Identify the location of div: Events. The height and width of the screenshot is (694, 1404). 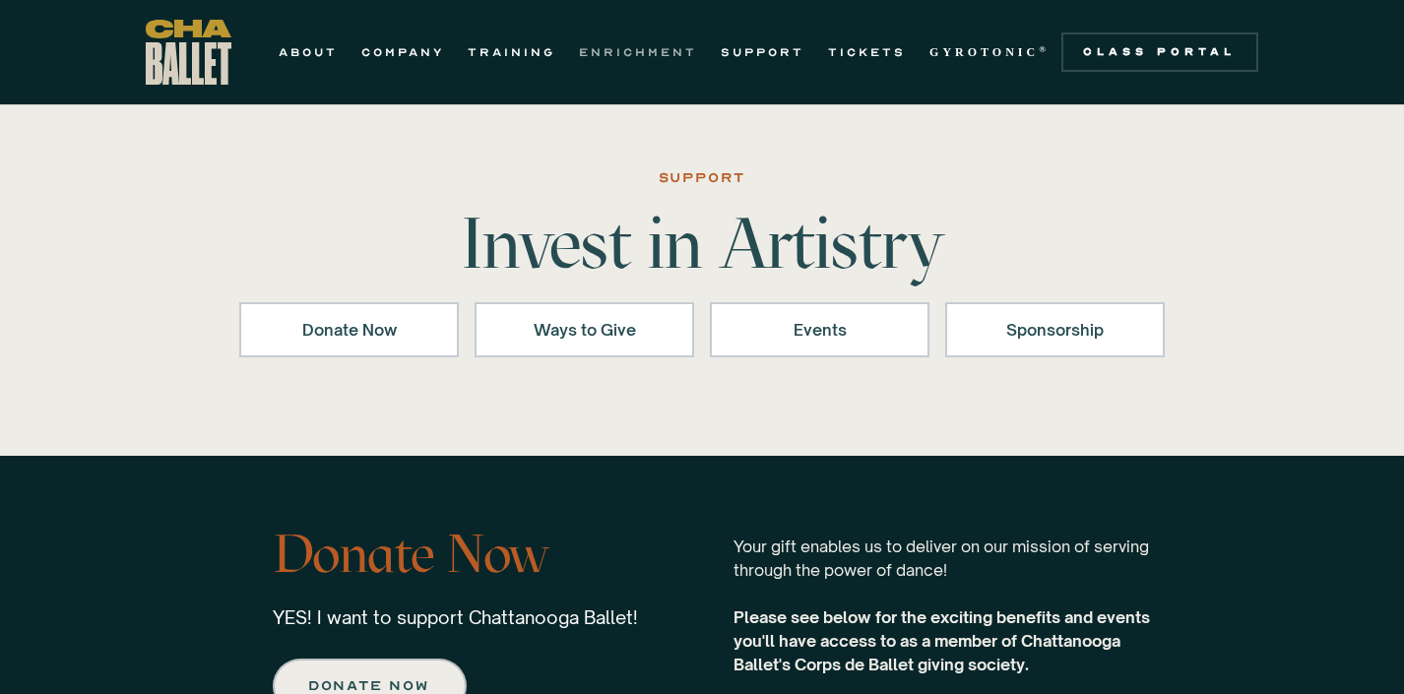
(819, 330).